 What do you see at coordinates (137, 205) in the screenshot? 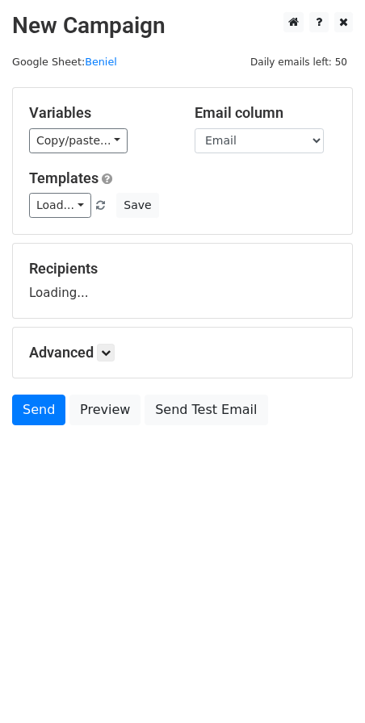
I see `button: Save` at bounding box center [137, 205].